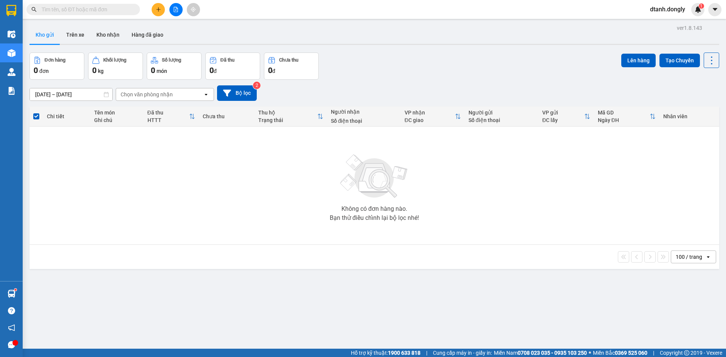 This screenshot has height=357, width=726. I want to click on div: Tên món, so click(117, 113).